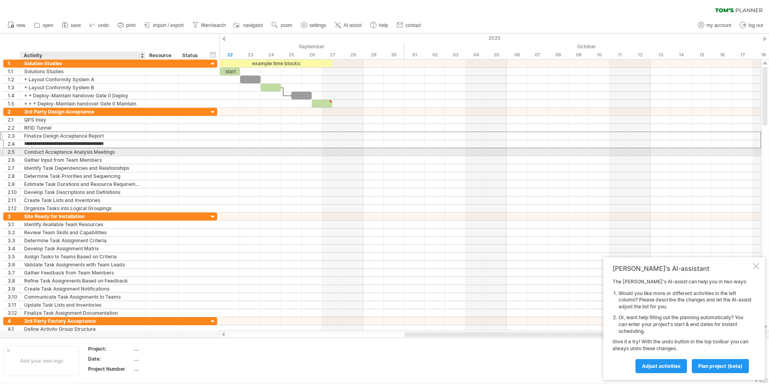 The height and width of the screenshot is (384, 769). I want to click on div: Sunday, 12 October 2025, so click(640, 55).